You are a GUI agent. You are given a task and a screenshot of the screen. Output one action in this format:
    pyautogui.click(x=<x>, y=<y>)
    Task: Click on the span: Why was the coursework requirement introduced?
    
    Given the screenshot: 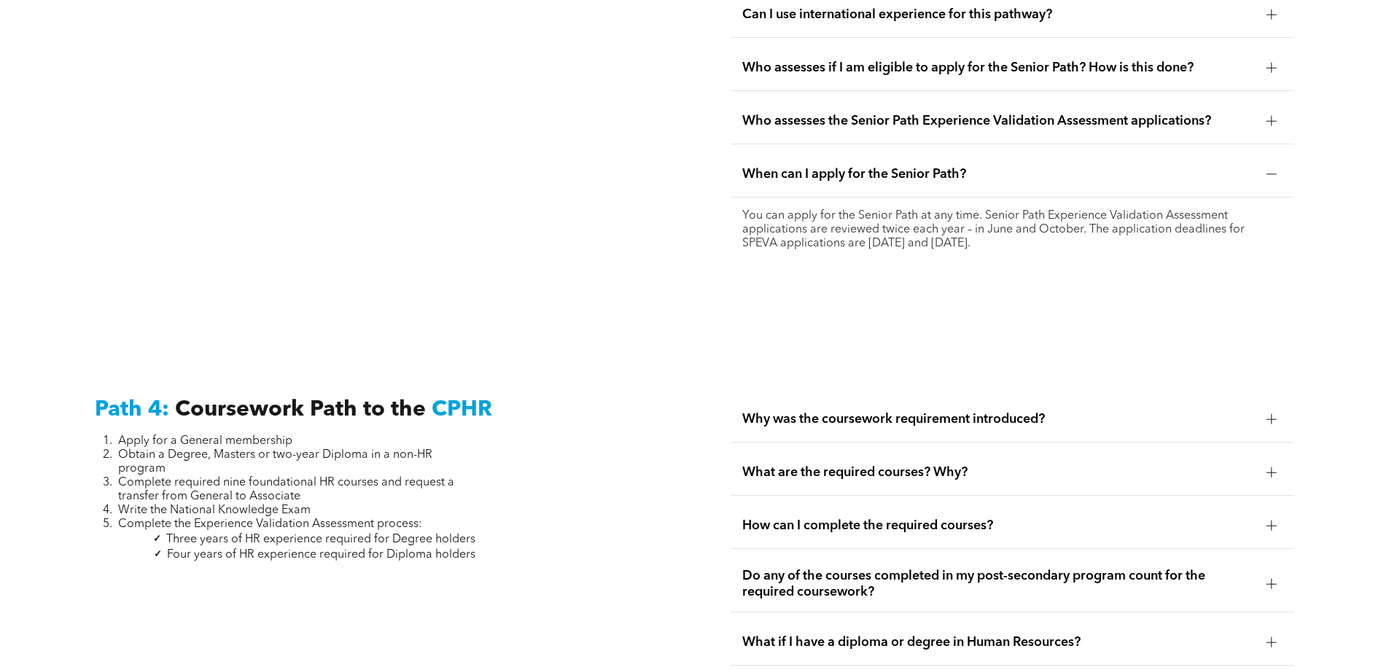 What is the action you would take?
    pyautogui.click(x=998, y=419)
    